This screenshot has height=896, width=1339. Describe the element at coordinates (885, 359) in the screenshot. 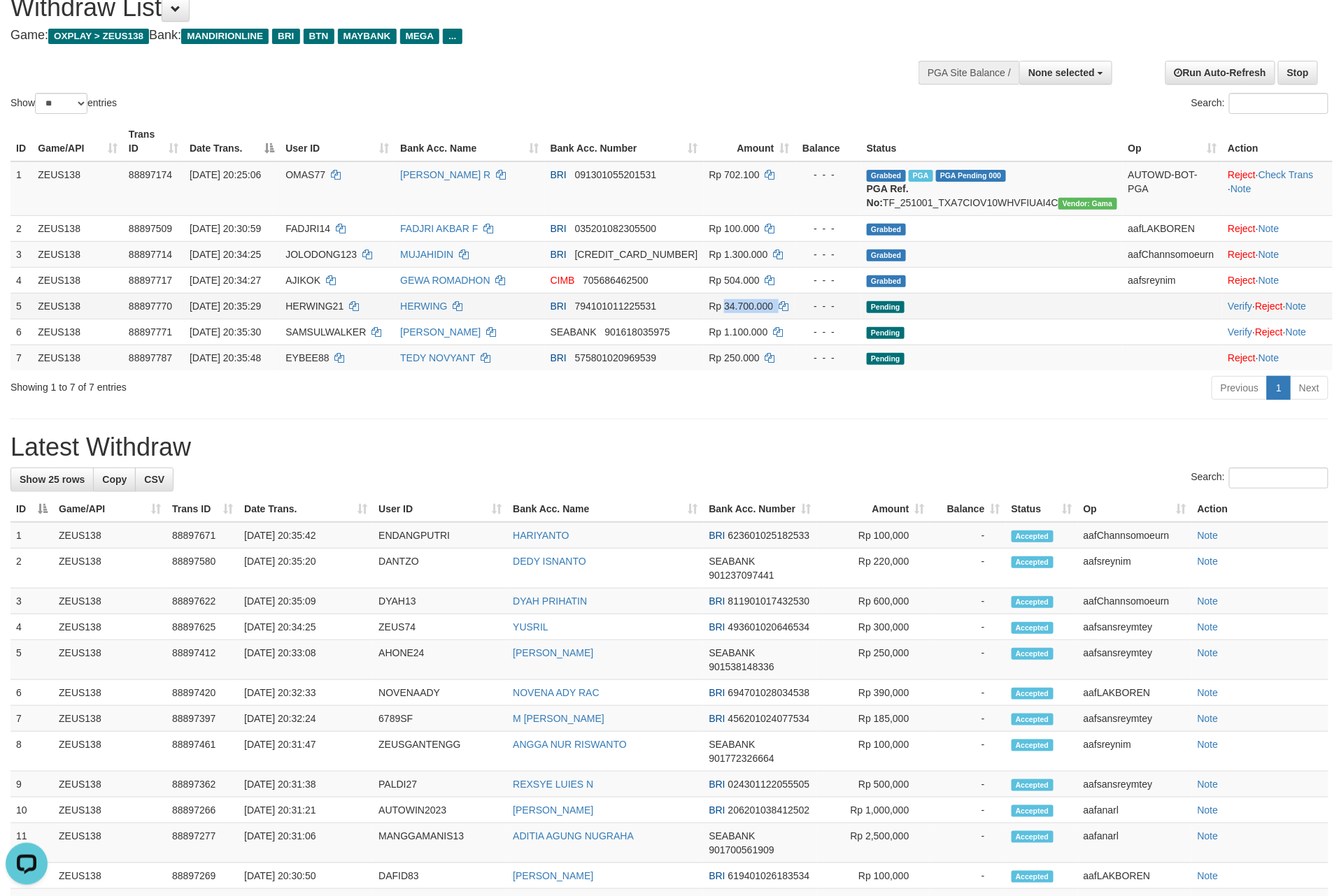

I see `span: Pending` at that location.